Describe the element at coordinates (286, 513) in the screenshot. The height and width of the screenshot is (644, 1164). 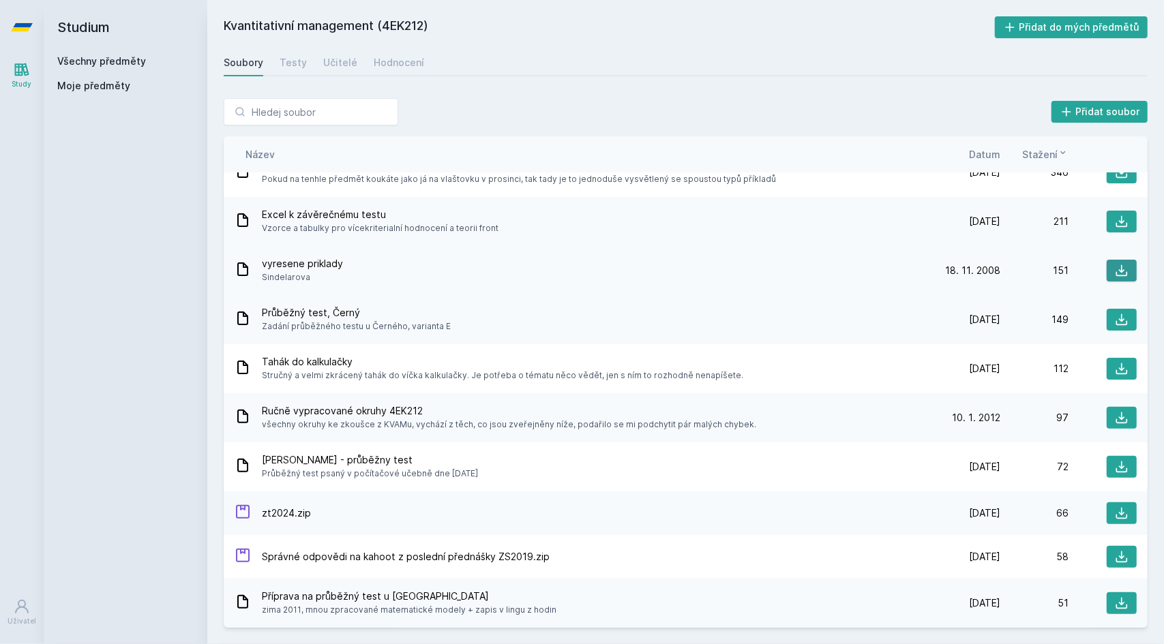
I see `span: zt2024.zip` at that location.